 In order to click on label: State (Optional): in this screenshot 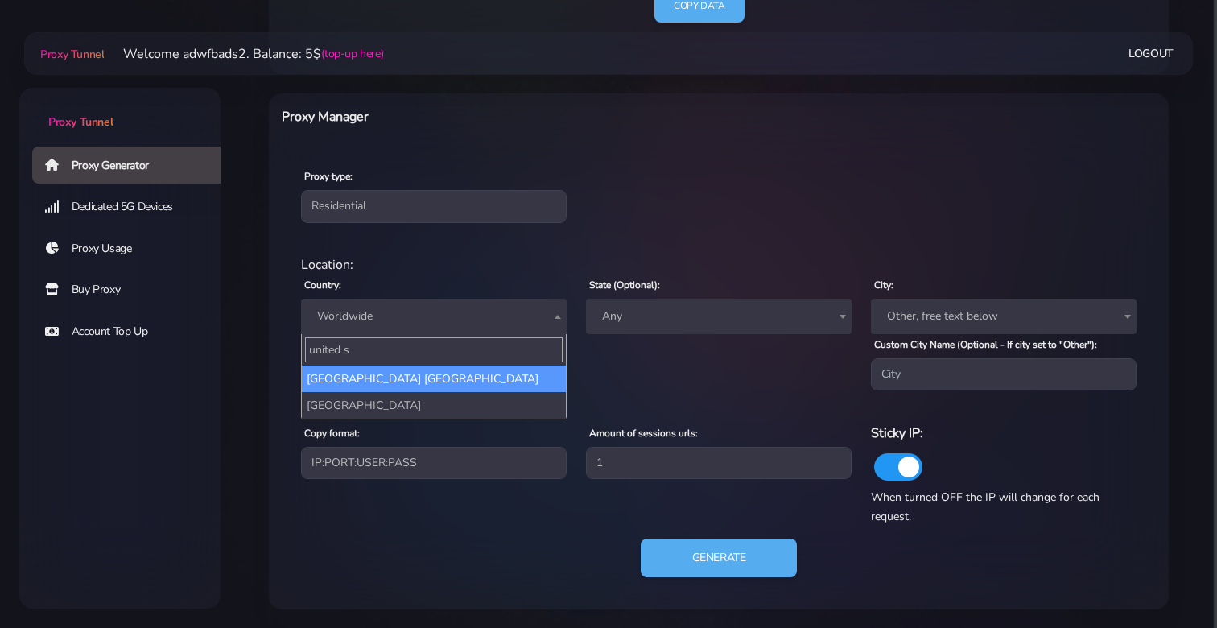, I will do `click(625, 285)`.